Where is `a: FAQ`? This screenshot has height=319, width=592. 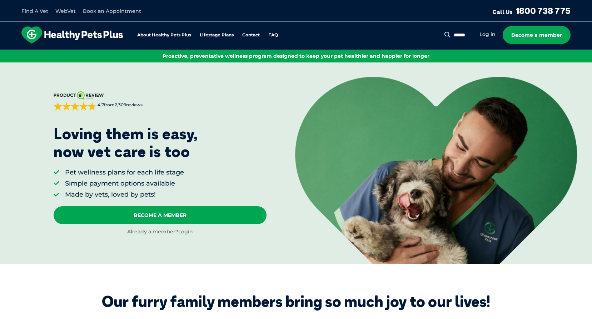
a: FAQ is located at coordinates (273, 35).